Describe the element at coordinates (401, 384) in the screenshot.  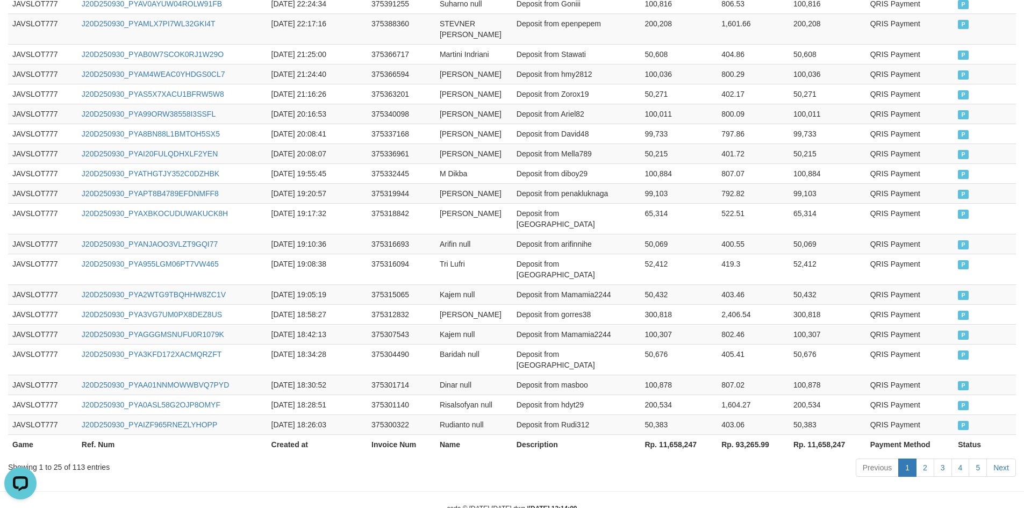
I see `td: 375301714` at that location.